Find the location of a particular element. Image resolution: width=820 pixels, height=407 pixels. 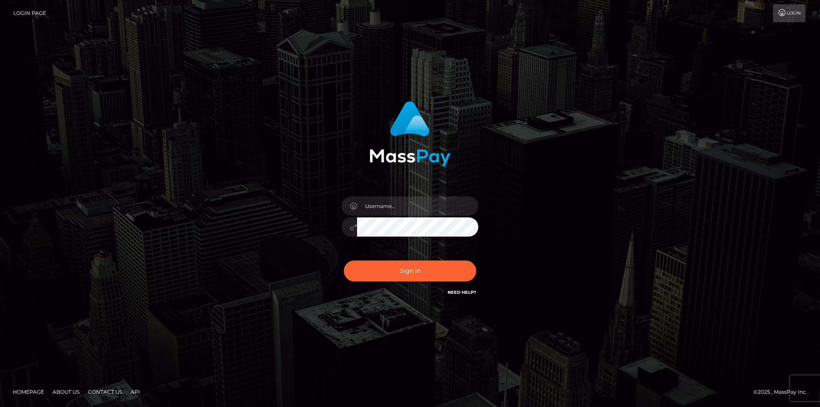

a: About Us is located at coordinates (66, 392).